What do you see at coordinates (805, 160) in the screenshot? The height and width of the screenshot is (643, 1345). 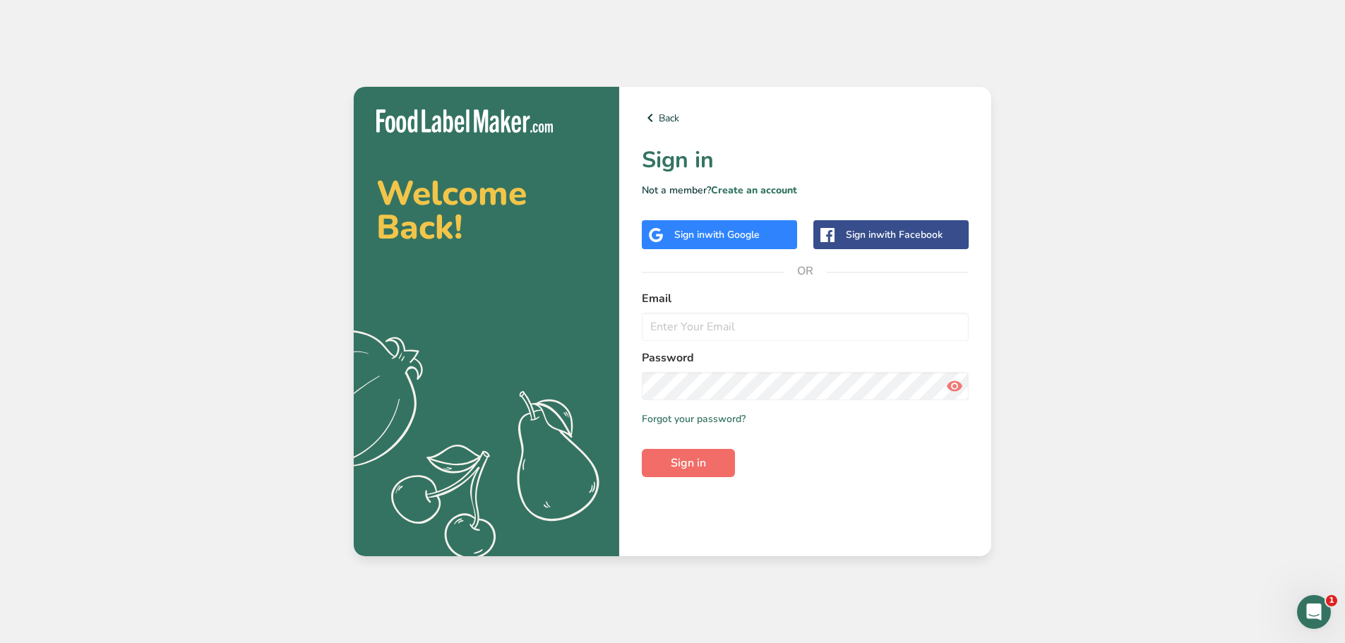 I see `h1: Sign in` at bounding box center [805, 160].